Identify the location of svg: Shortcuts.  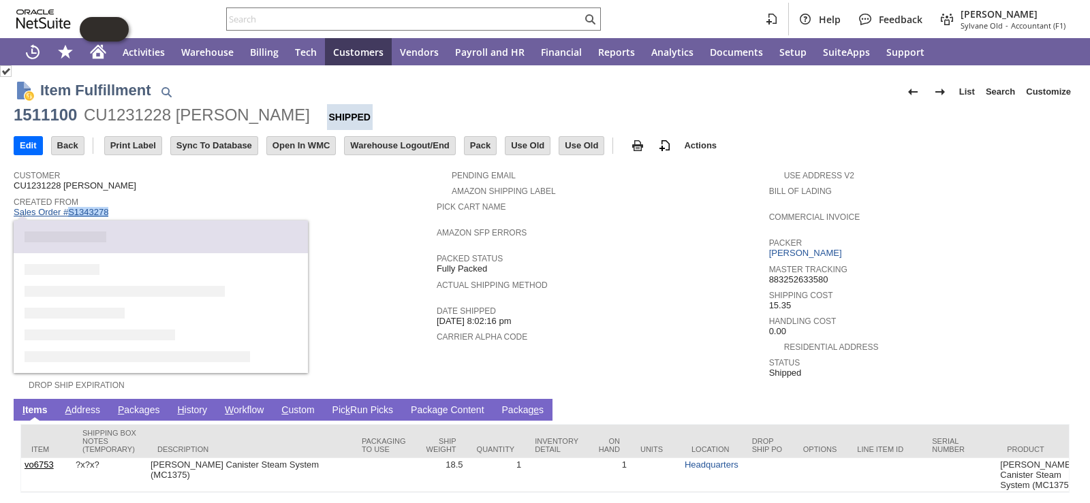
(65, 52).